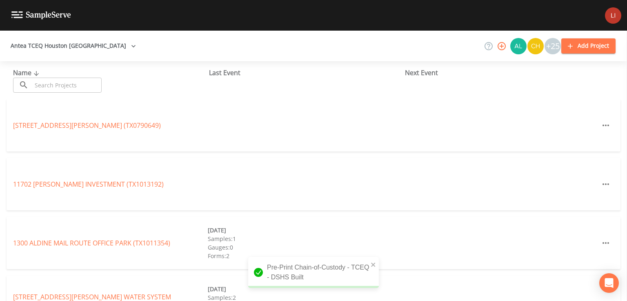 This screenshot has width=627, height=301. Describe the element at coordinates (67, 85) in the screenshot. I see `input: Search Projects` at that location.